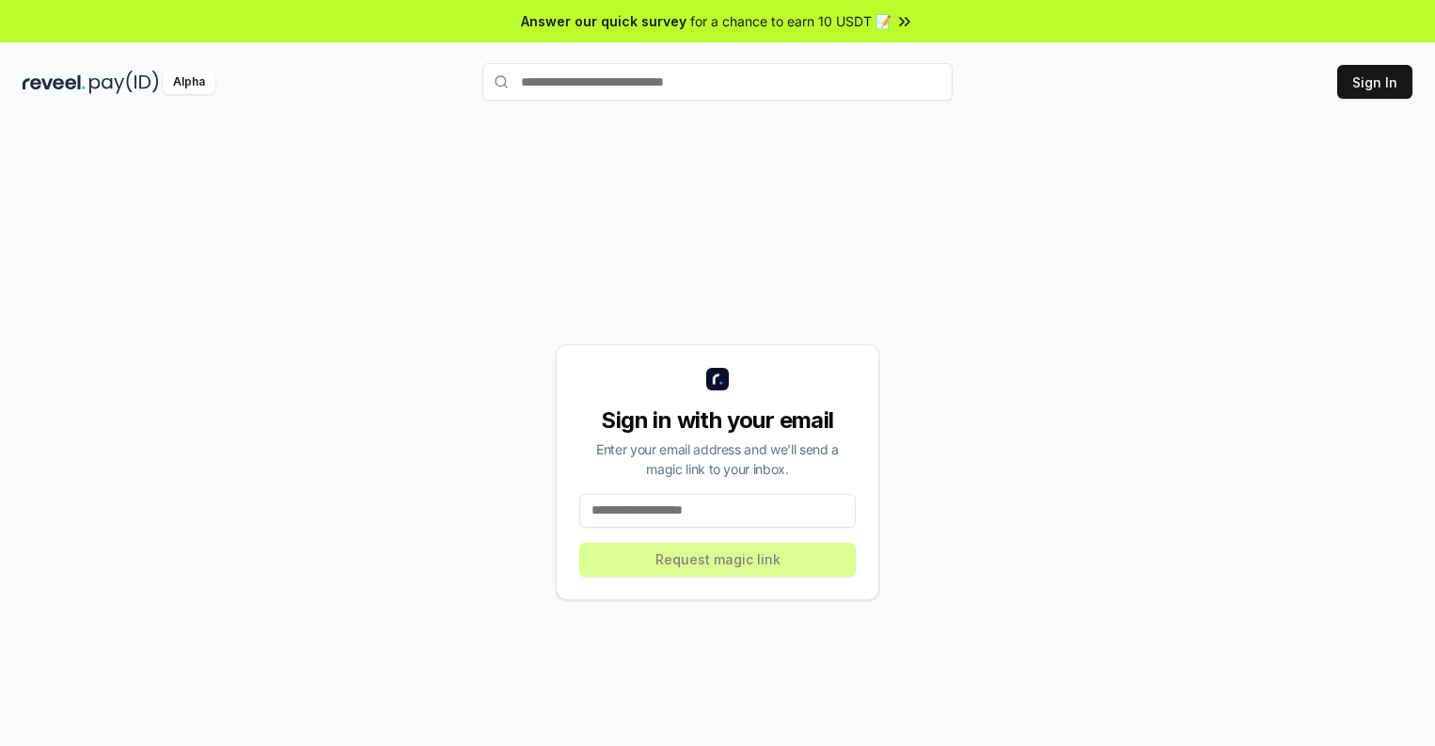  I want to click on div: Alpha, so click(189, 82).